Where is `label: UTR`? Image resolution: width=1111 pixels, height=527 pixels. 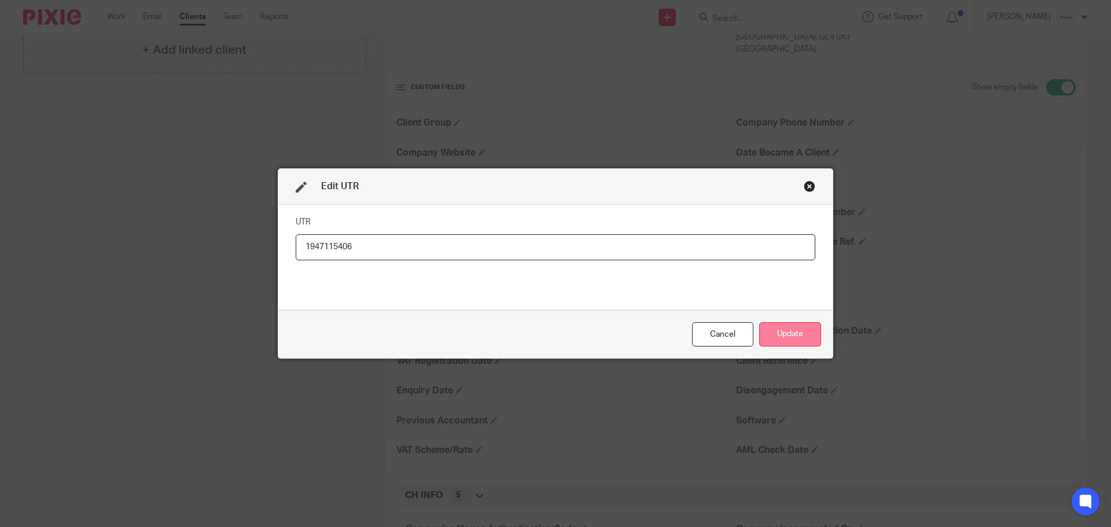 label: UTR is located at coordinates (303, 222).